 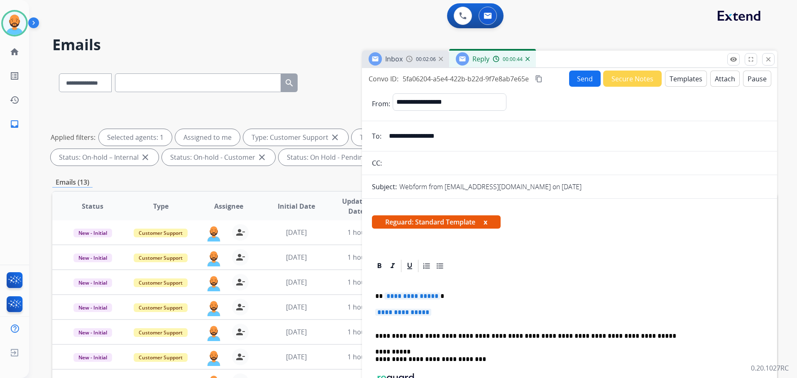 What do you see at coordinates (296, 137) in the screenshot?
I see `div: Type: Customer Support` at bounding box center [296, 137].